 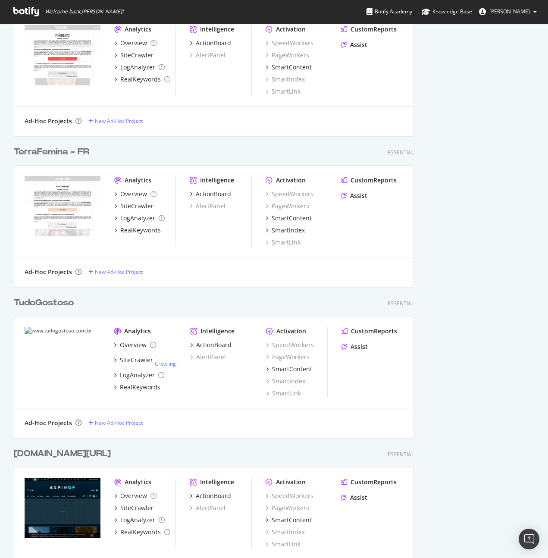 What do you see at coordinates (510, 11) in the screenshot?
I see `span: Mickaël DELTEIL` at bounding box center [510, 11].